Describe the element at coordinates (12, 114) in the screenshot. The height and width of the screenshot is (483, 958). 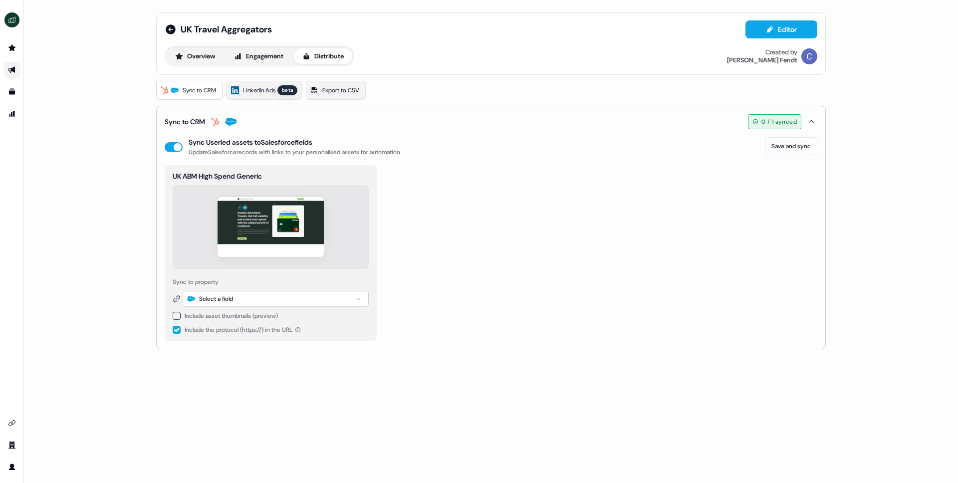
I see `a: Go to attribution` at that location.